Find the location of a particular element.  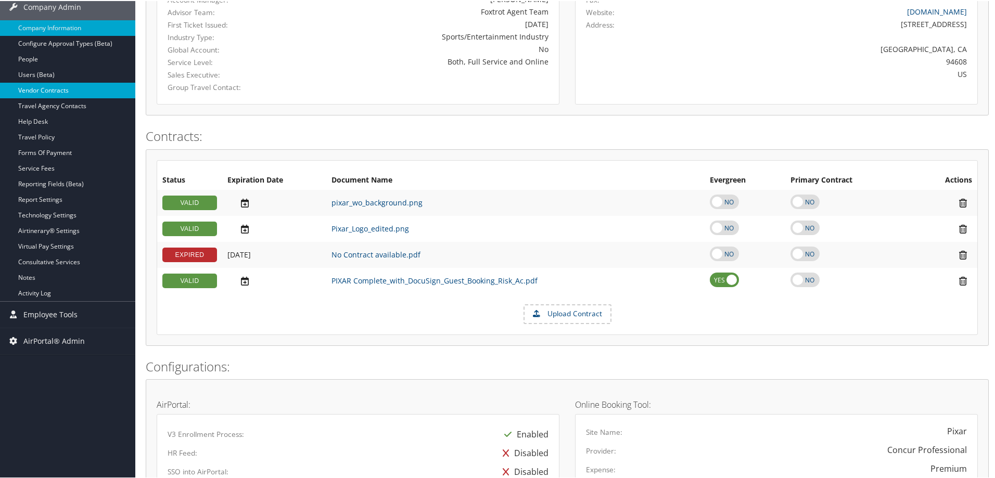

div: No is located at coordinates (424, 48).